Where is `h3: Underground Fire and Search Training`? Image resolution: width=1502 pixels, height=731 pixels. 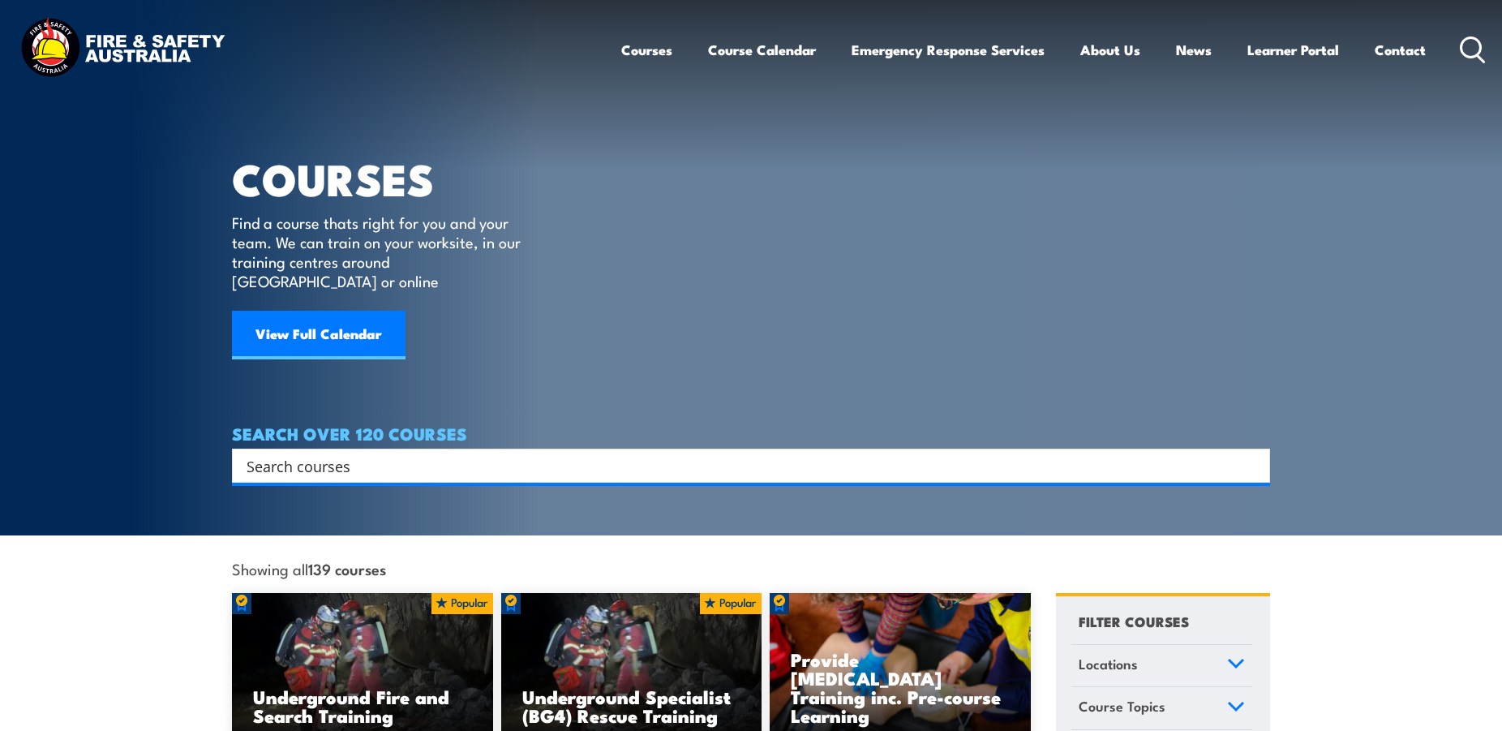
h3: Underground Fire and Search Training is located at coordinates (363, 706).